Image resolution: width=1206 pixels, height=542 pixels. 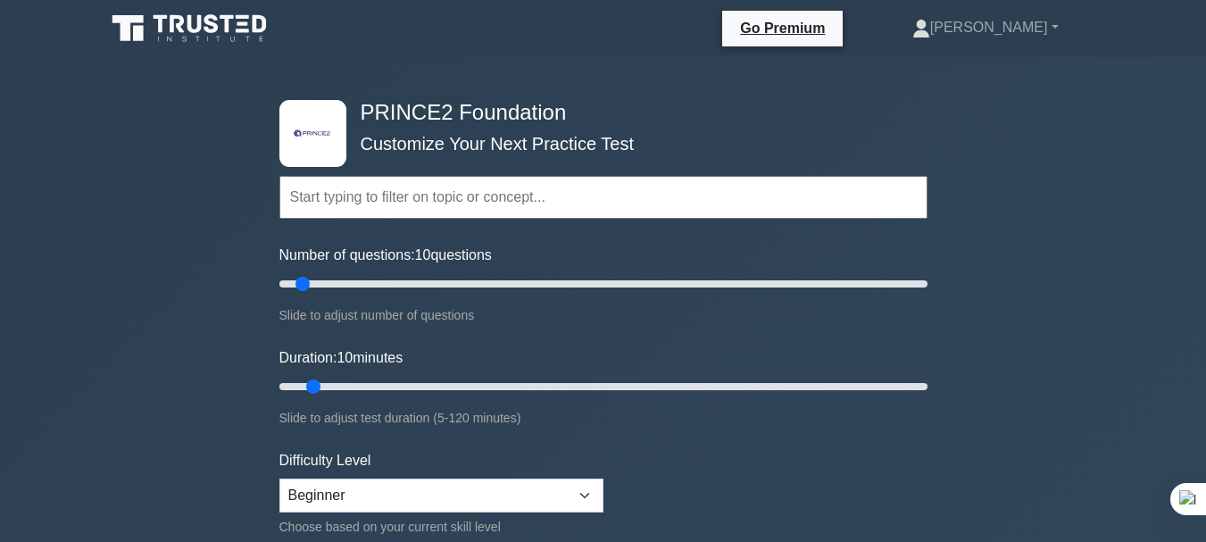 What do you see at coordinates (596, 112) in the screenshot?
I see `h4: PRINCE2 Foundation` at bounding box center [596, 112].